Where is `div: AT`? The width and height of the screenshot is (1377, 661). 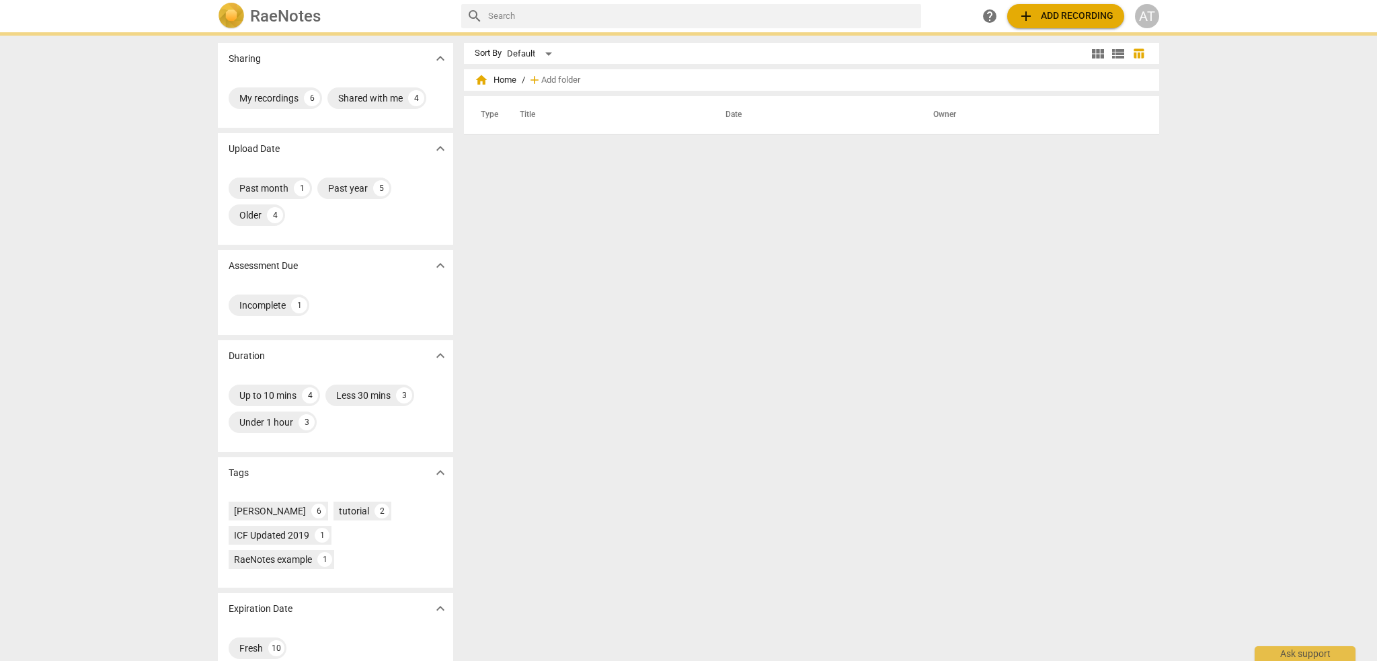
div: AT is located at coordinates (1147, 16).